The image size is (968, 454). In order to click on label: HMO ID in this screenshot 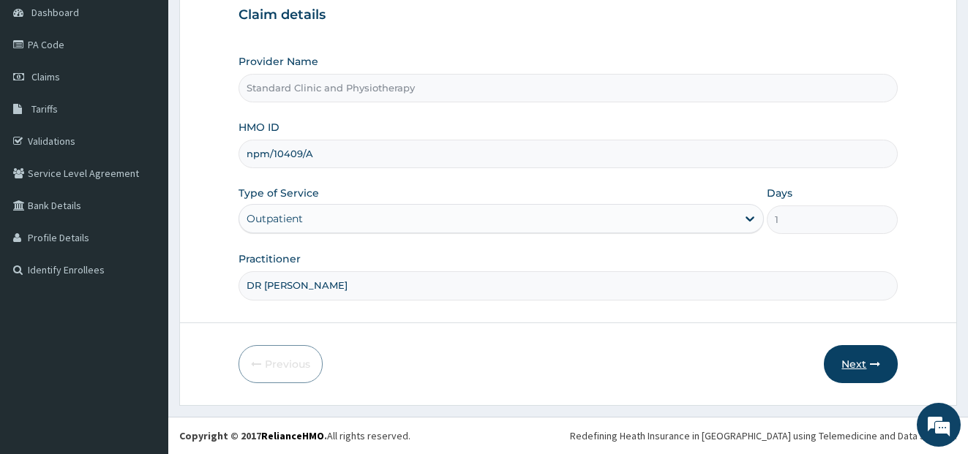, I will do `click(259, 127)`.